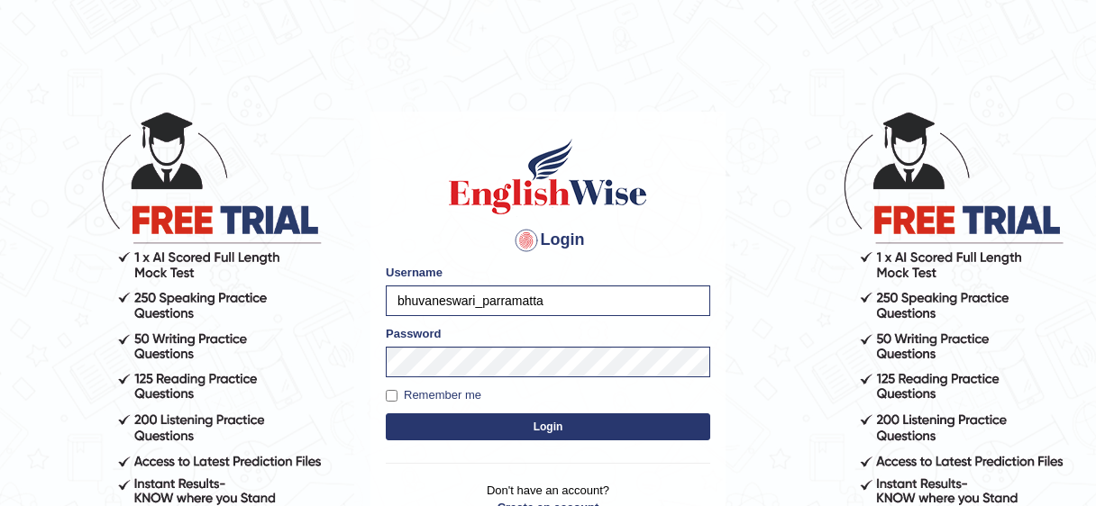 This screenshot has width=1096, height=506. I want to click on label: Password, so click(413, 333).